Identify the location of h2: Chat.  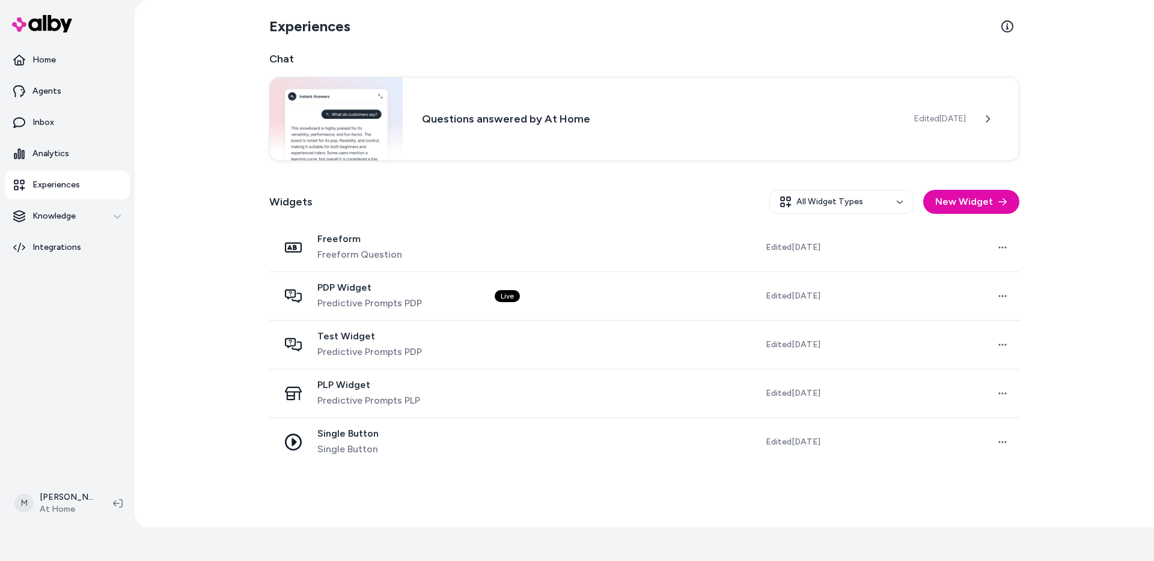
(644, 59).